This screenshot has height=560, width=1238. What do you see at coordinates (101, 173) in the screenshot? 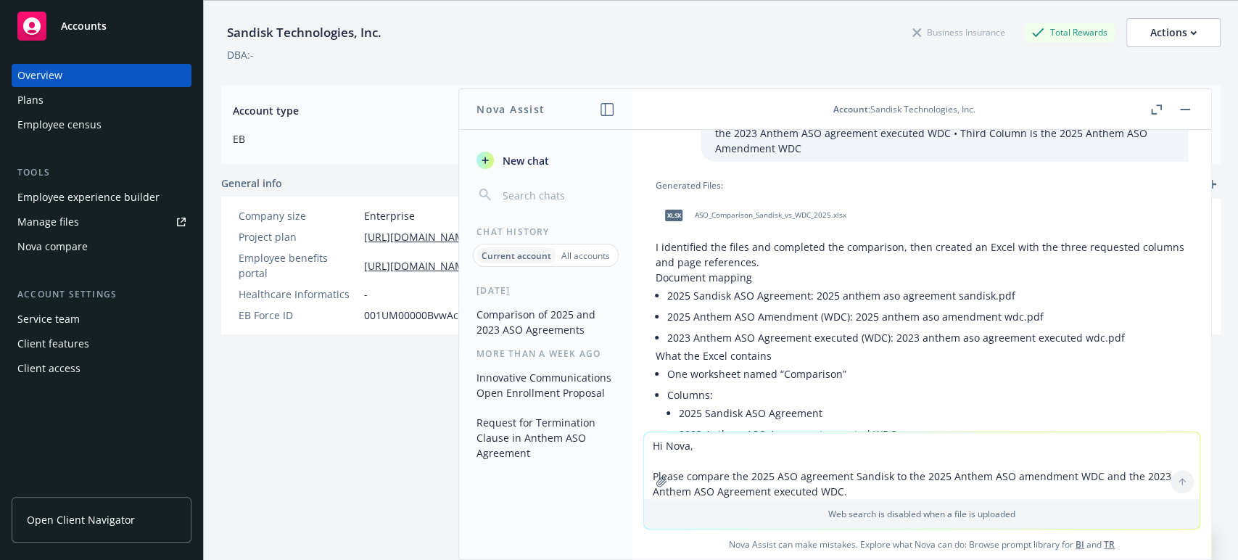
I see `div: Tools` at bounding box center [101, 173].